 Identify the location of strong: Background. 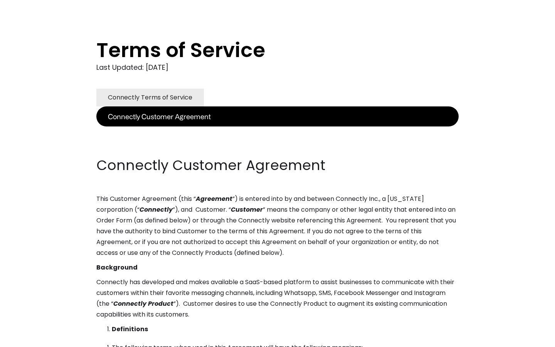
(117, 267).